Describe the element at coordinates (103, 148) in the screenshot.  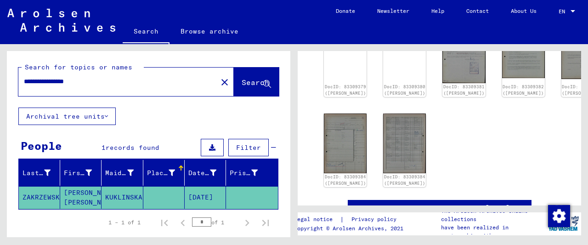
I see `span: 1` at that location.